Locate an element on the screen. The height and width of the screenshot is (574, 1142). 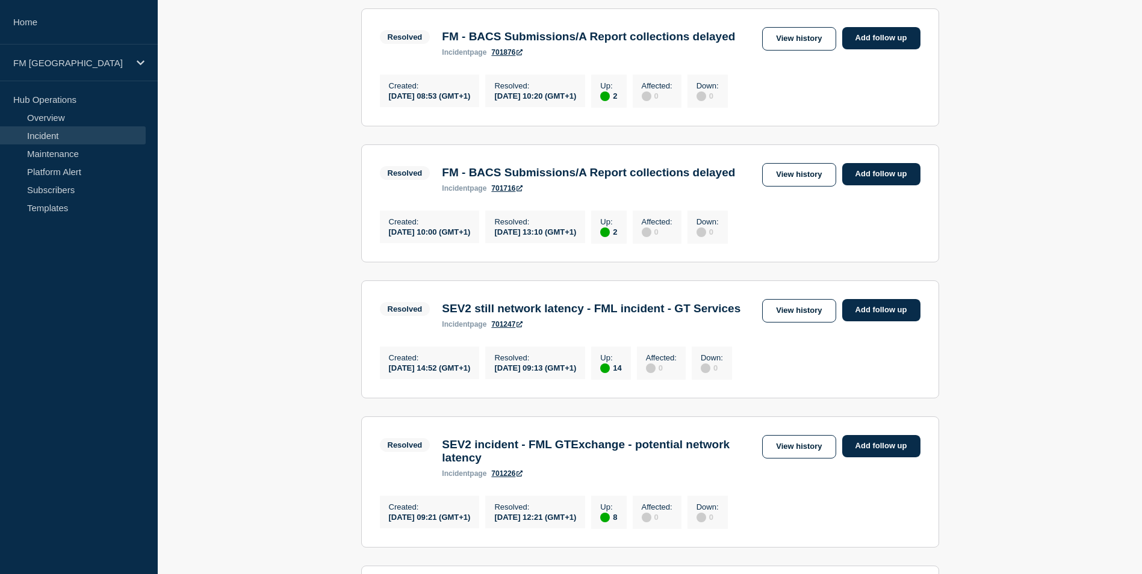
h3: SEV2 still network latency - FML incident - GT Services is located at coordinates (591, 309).